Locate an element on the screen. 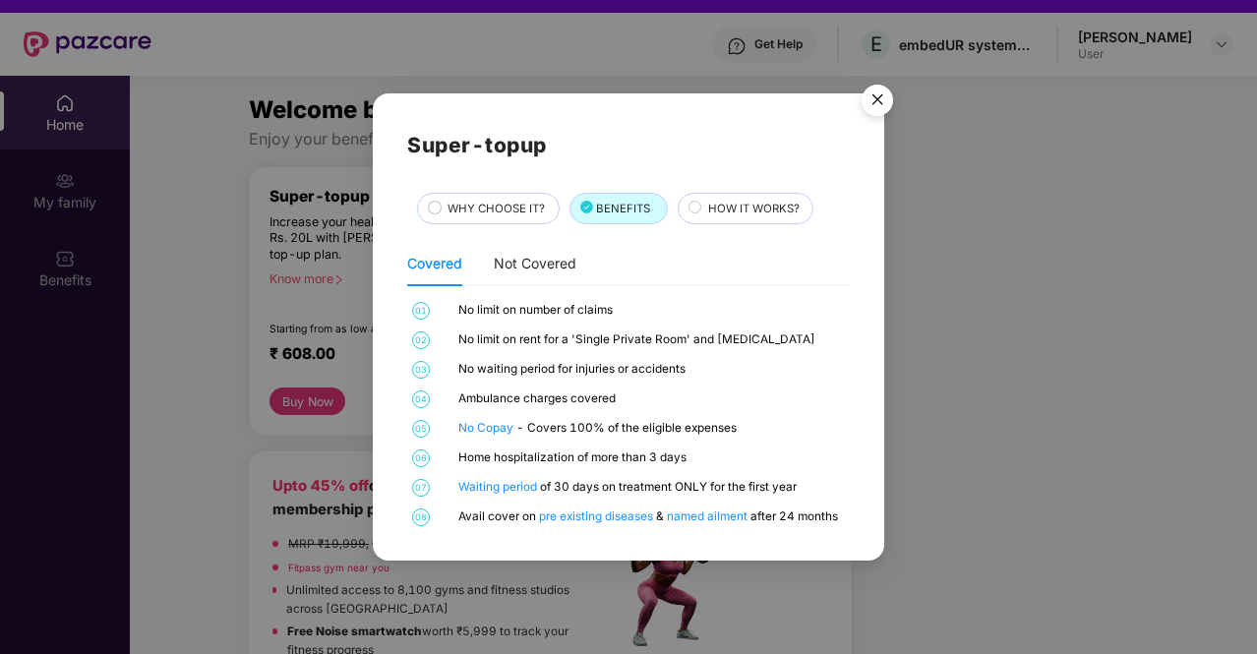 The height and width of the screenshot is (654, 1257). img: svg+xml;base64,PHN2ZyB4bWxucz0iaHR0cDovL3d3dy53My5vcmcvMjAwMC9zdmciIHdpZHRoPSI1NiIgaGVpZ2h0PSI1Ni... is located at coordinates (878, 103).